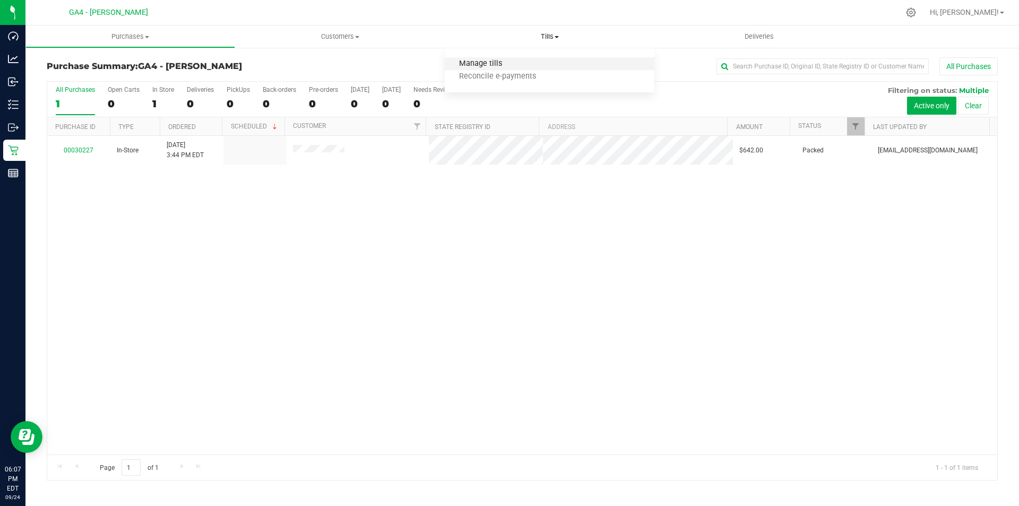  Describe the element at coordinates (124, 90) in the screenshot. I see `div: Open Carts` at that location.